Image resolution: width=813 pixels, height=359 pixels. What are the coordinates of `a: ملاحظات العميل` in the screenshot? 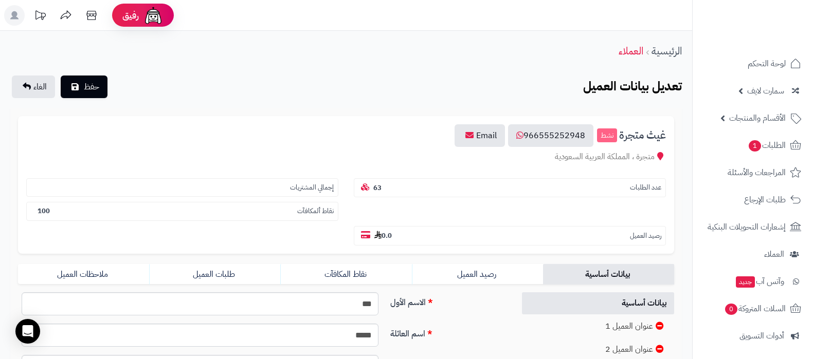 It's located at (83, 275).